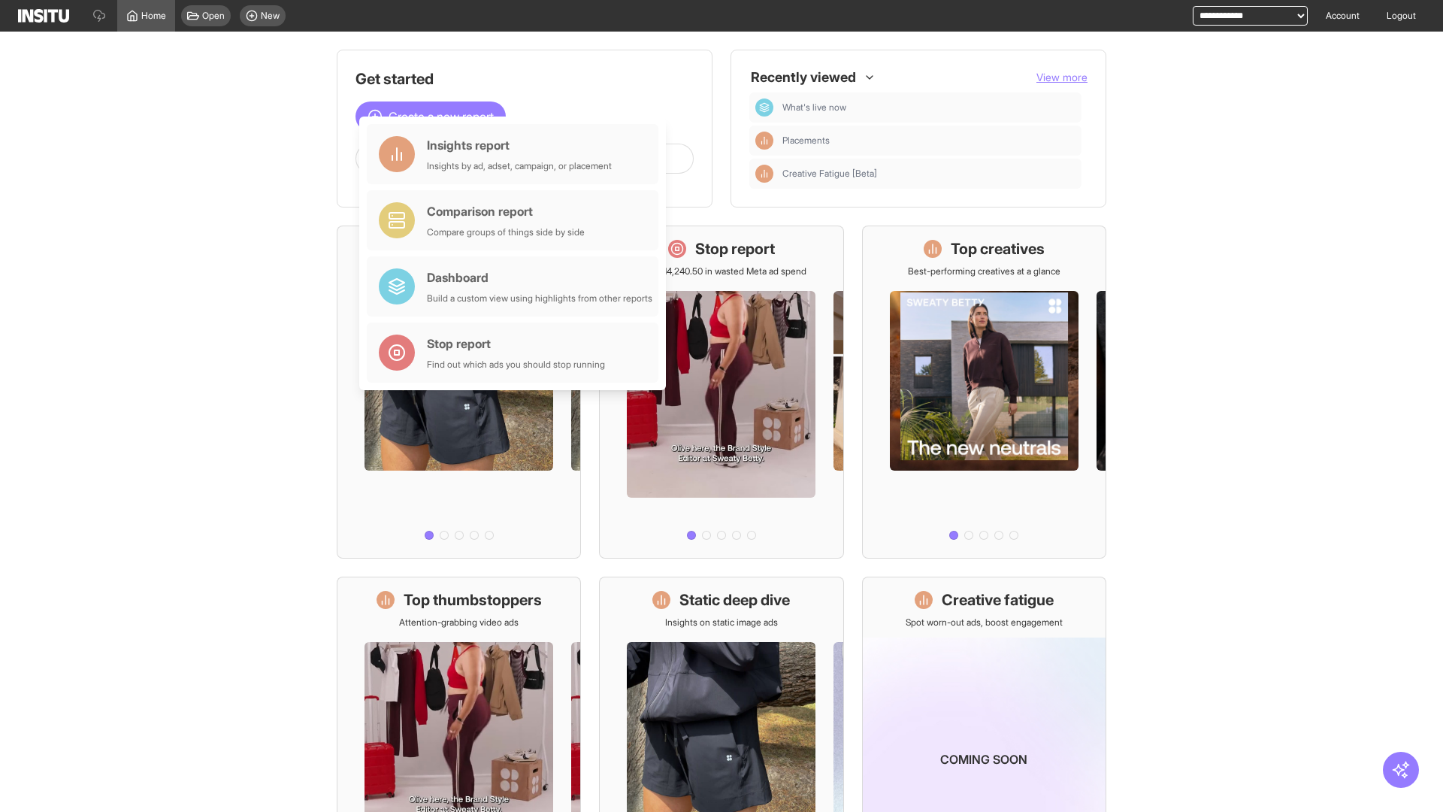 The image size is (1443, 812). I want to click on p: Save £14,240.50 in wasted Meta ad spend, so click(721, 271).